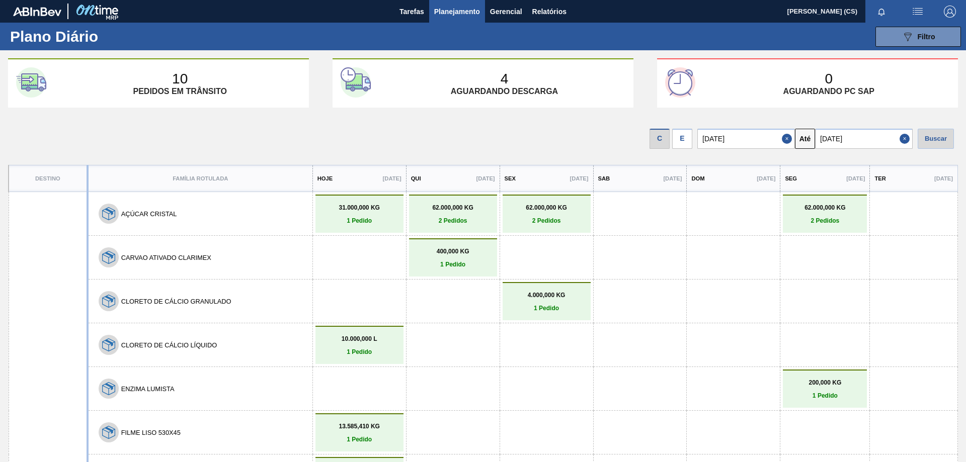  What do you see at coordinates (200, 179) in the screenshot?
I see `th: Família Rotulada` at bounding box center [200, 179].